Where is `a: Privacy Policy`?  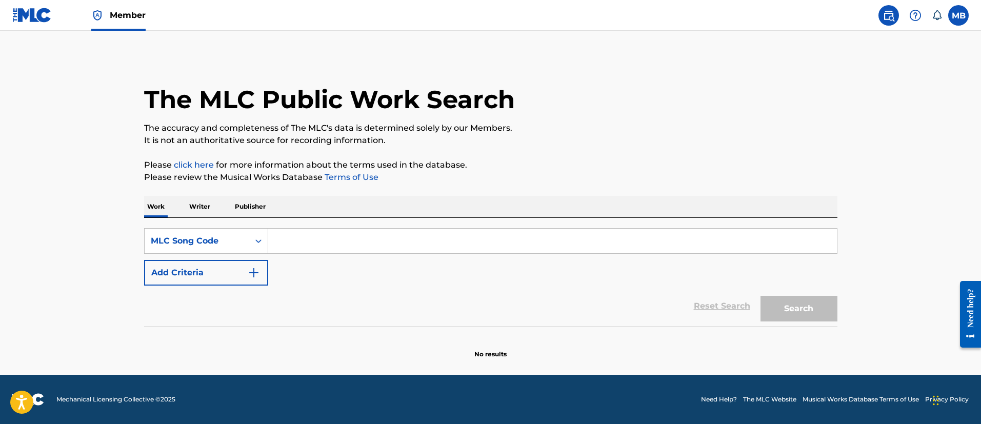
a: Privacy Policy is located at coordinates (946, 399).